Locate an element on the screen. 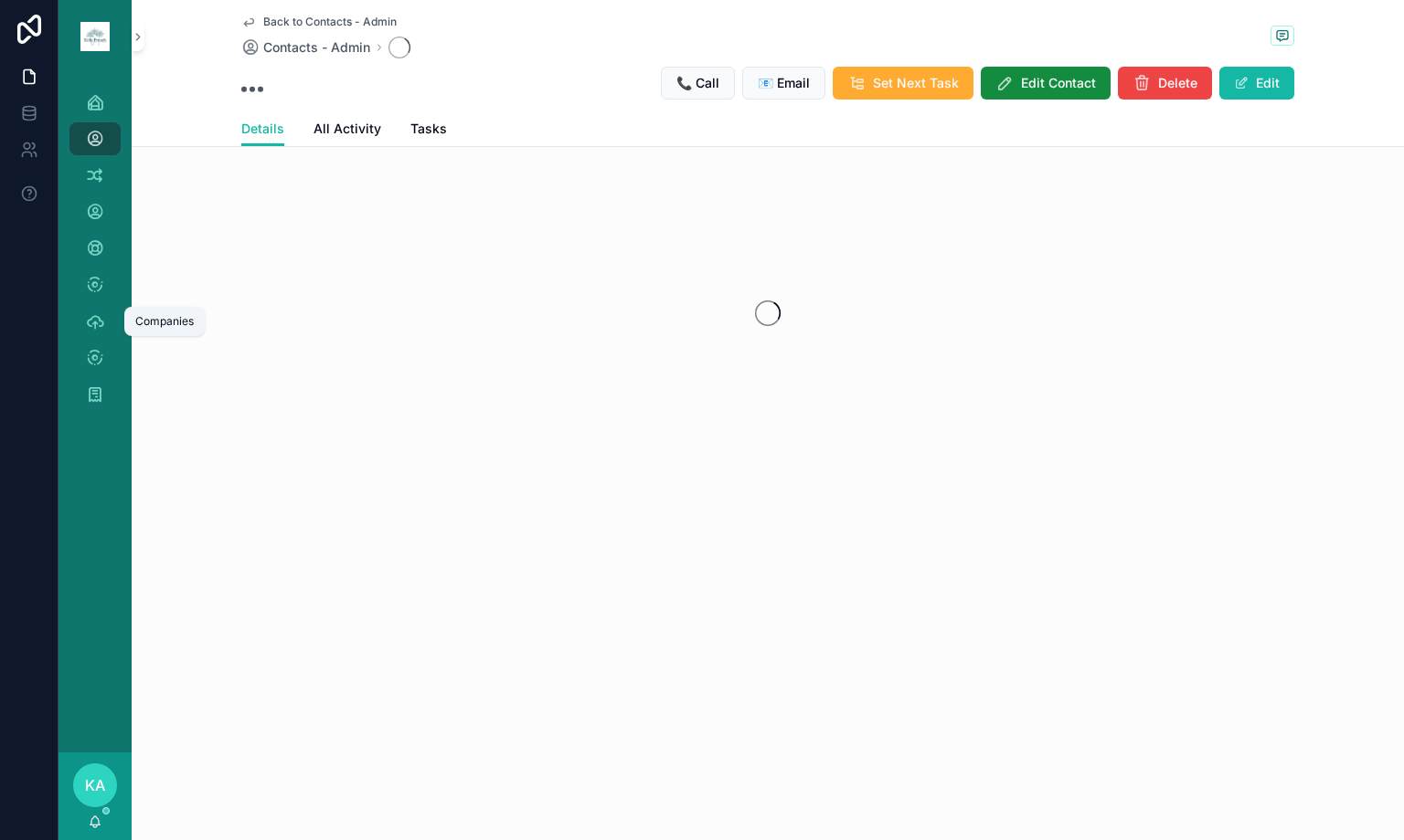 Image resolution: width=1404 pixels, height=840 pixels. span: 📞 Call is located at coordinates (697, 83).